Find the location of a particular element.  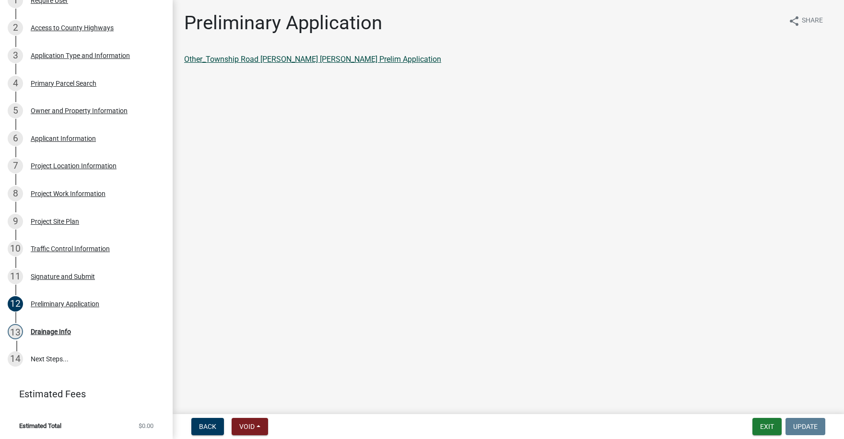

button: Exit is located at coordinates (767, 427).